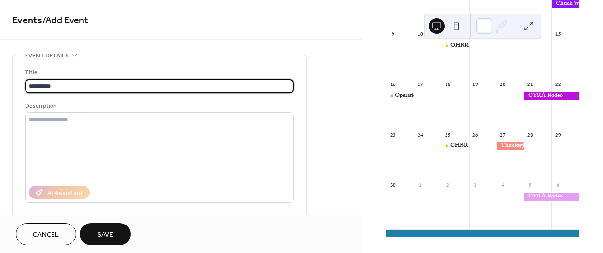  I want to click on div: 4, so click(503, 185).